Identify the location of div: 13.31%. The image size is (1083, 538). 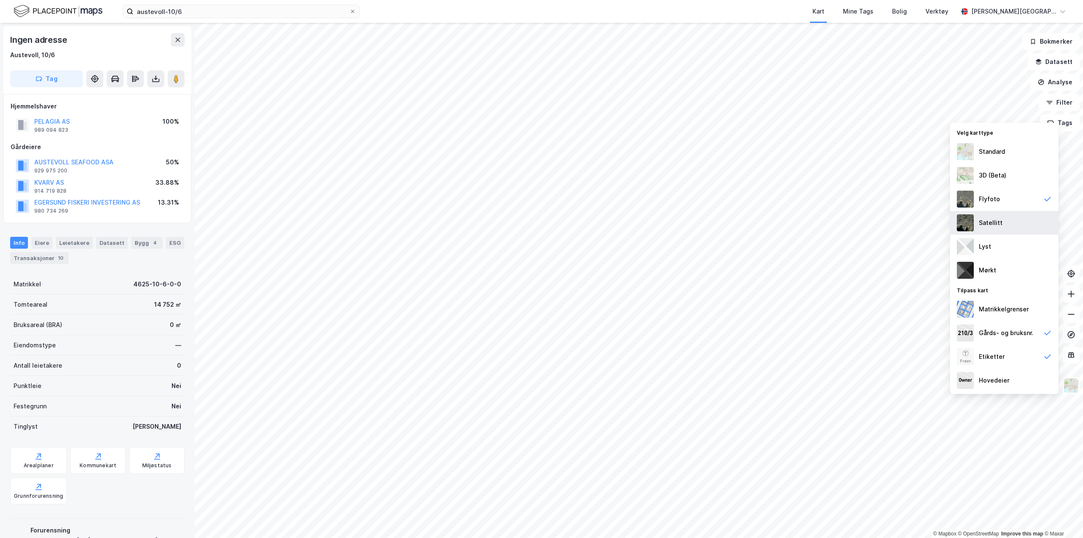
(168, 202).